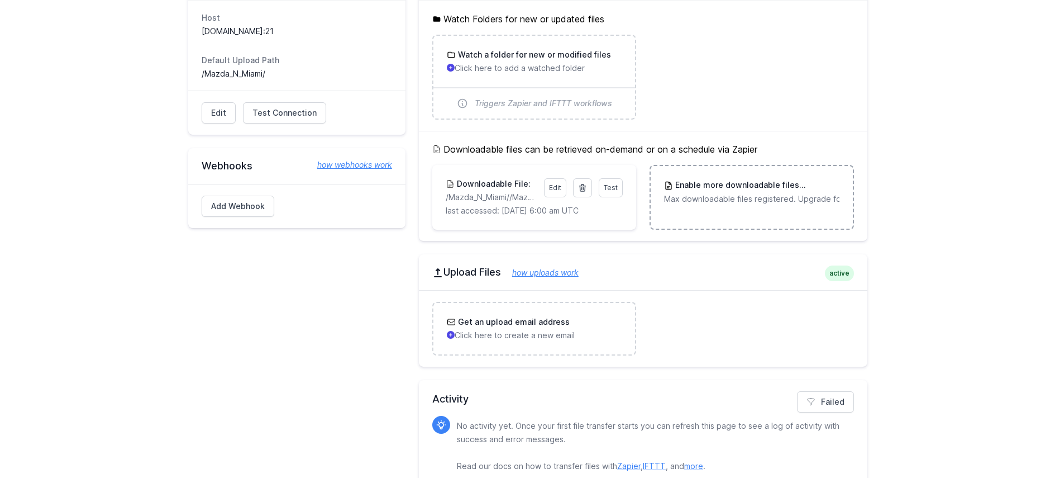  Describe the element at coordinates (611, 187) in the screenshot. I see `span: Test` at that location.